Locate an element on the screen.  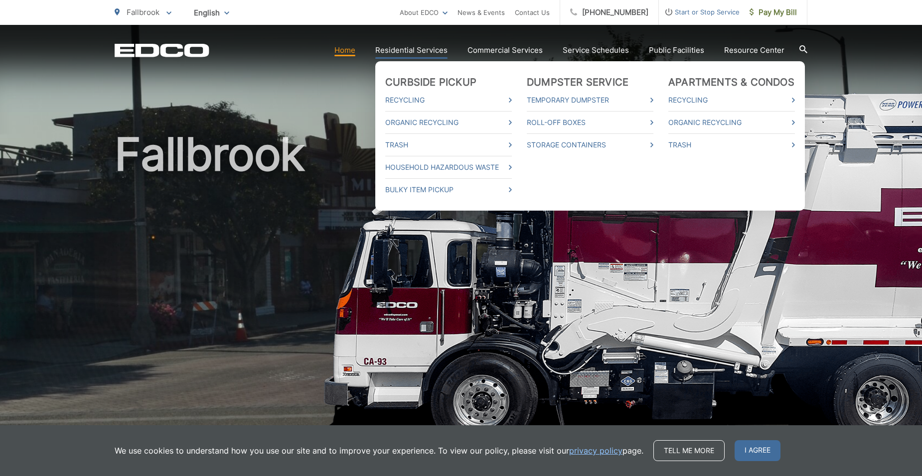
a: Tell me more is located at coordinates (689, 451).